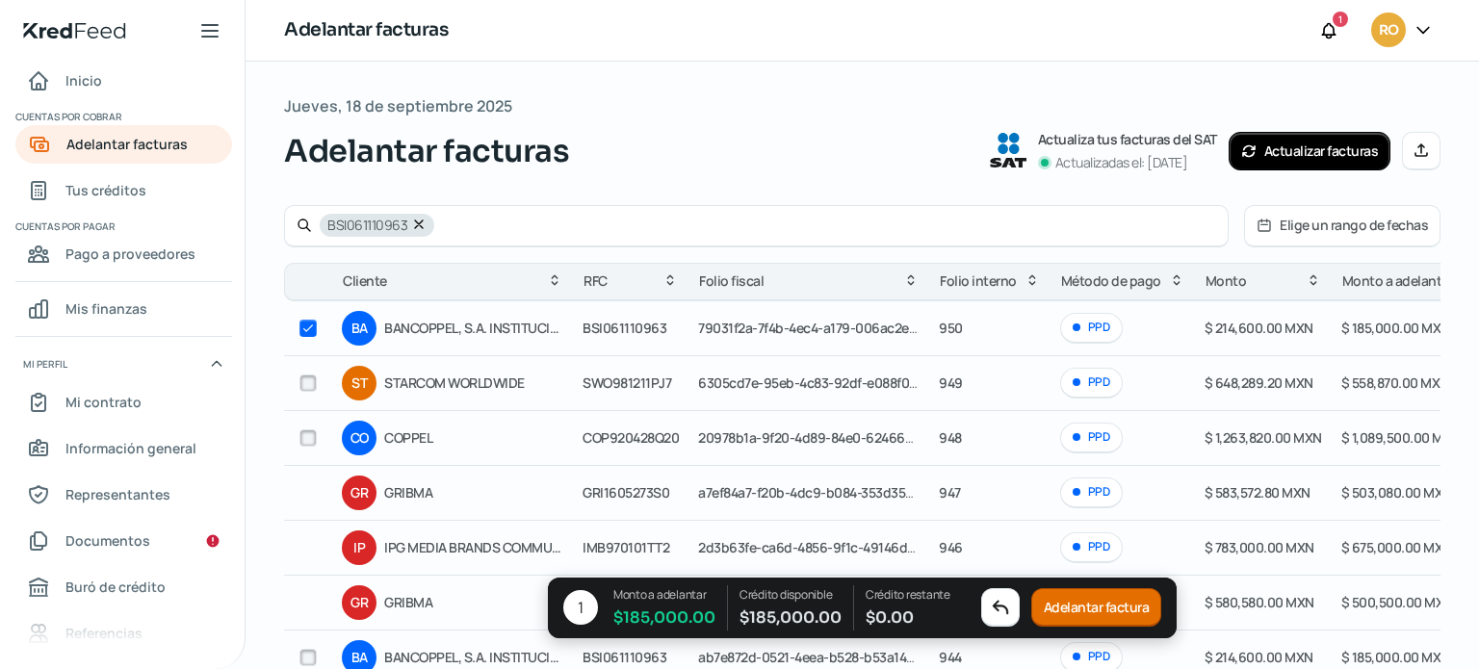 The width and height of the screenshot is (1479, 669). Describe the element at coordinates (950, 437) in the screenshot. I see `span: 948` at that location.